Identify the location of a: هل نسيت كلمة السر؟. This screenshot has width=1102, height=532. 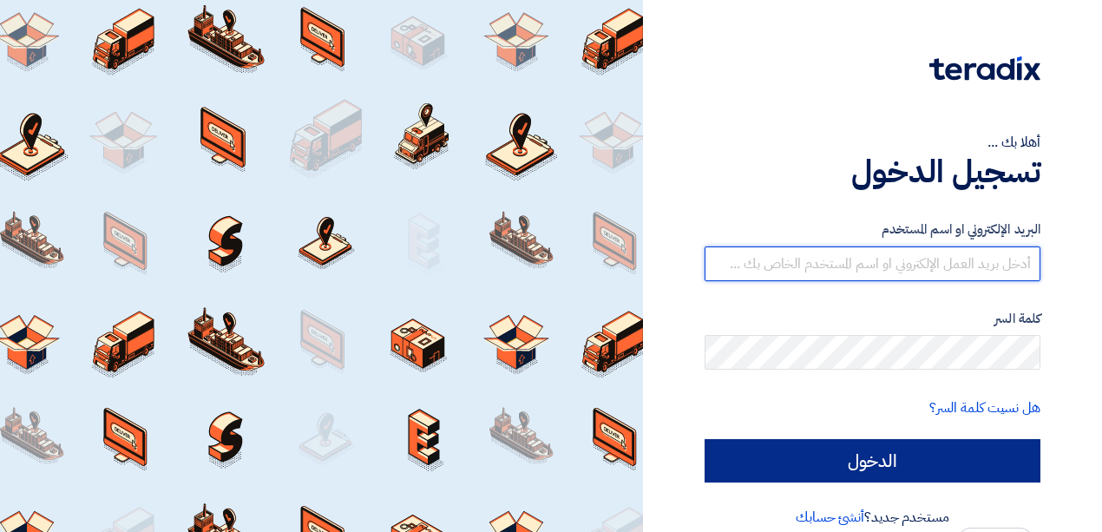
(985, 408).